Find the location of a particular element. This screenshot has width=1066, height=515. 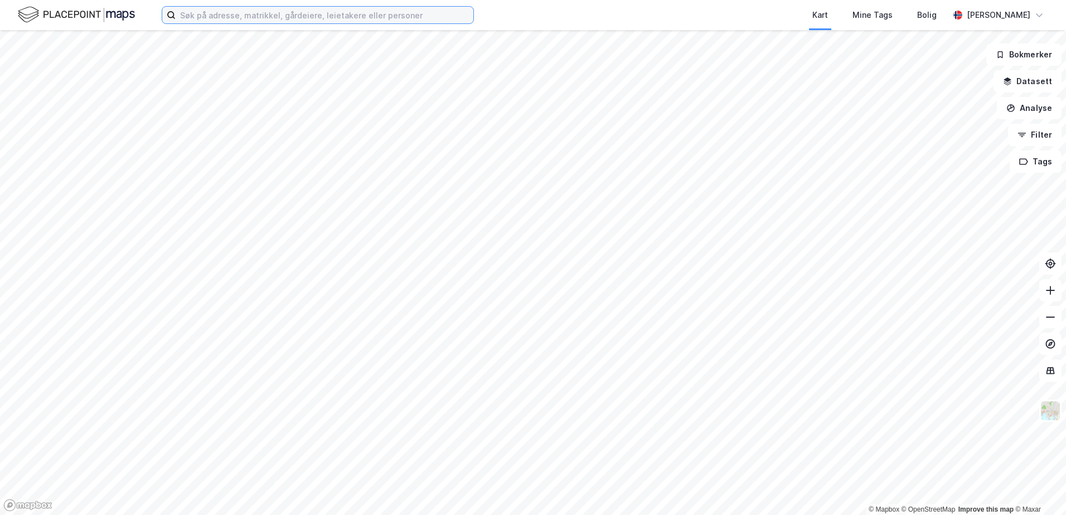

div: Bolig is located at coordinates (927, 15).